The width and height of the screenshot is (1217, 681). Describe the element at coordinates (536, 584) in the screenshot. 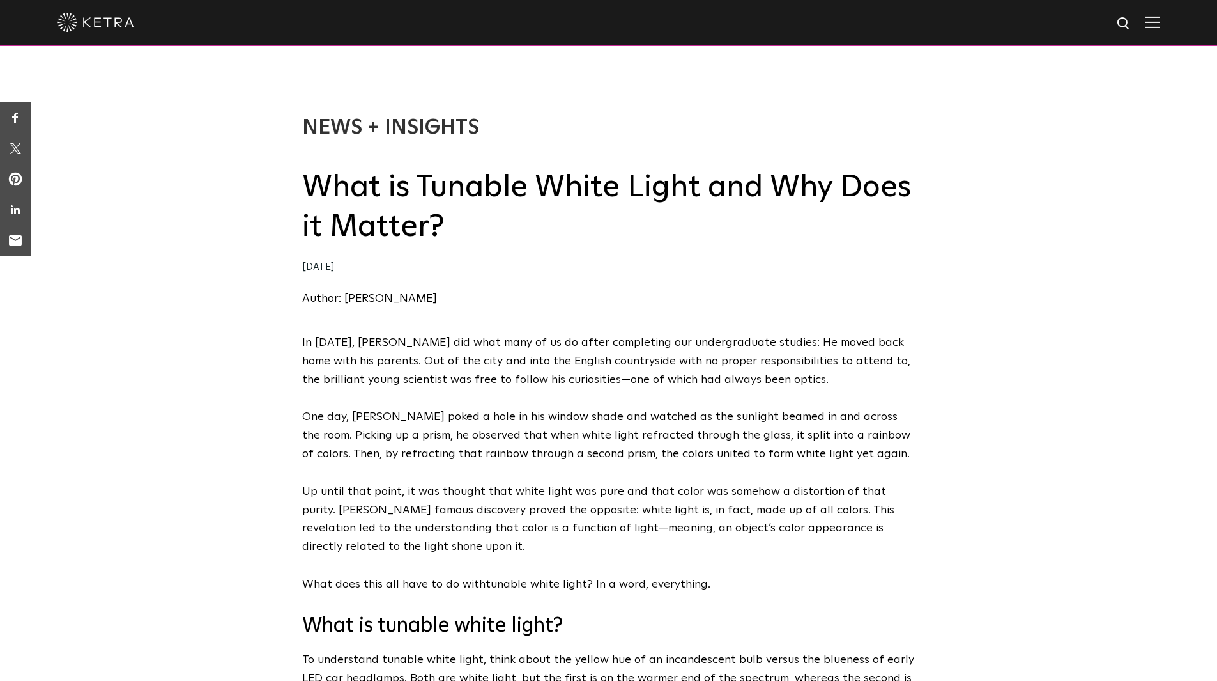

I see `span: tunable white light` at that location.